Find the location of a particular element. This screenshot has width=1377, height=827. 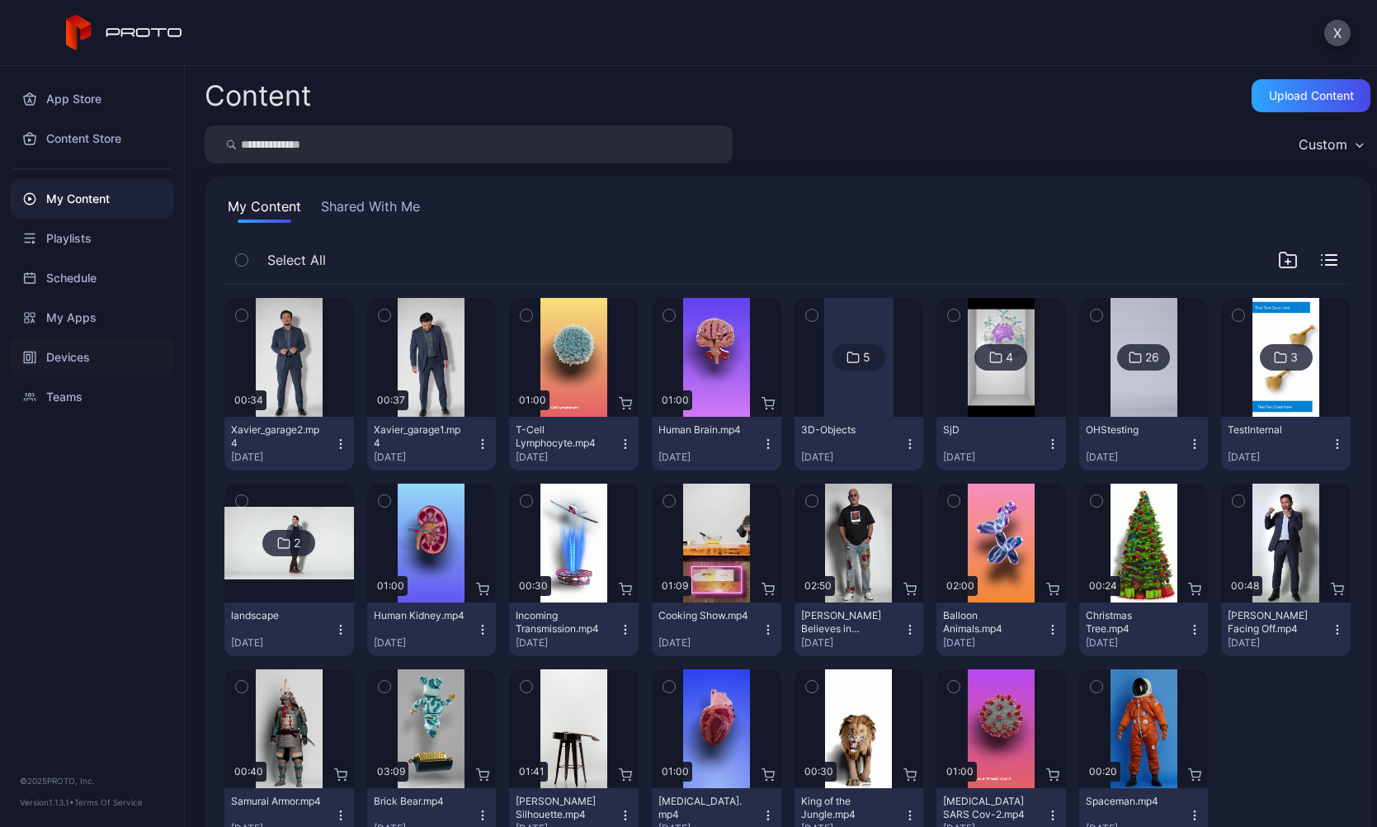

div: Custom is located at coordinates (1323, 144).